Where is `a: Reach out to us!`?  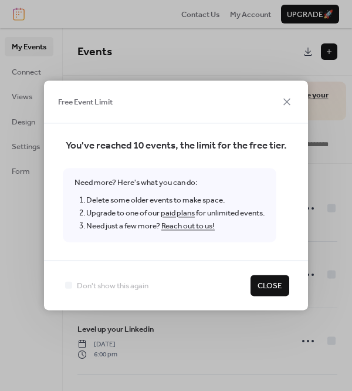
a: Reach out to us! is located at coordinates (188, 226).